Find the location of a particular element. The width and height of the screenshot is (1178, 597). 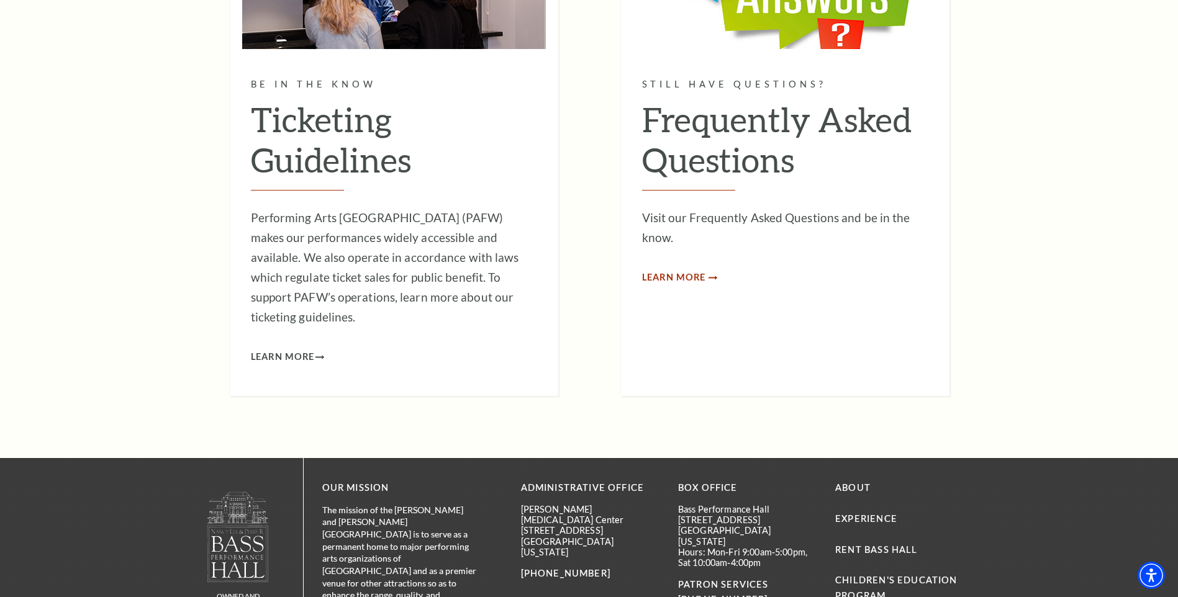

a: Learn More Frequently Asked Questions is located at coordinates (679, 278).